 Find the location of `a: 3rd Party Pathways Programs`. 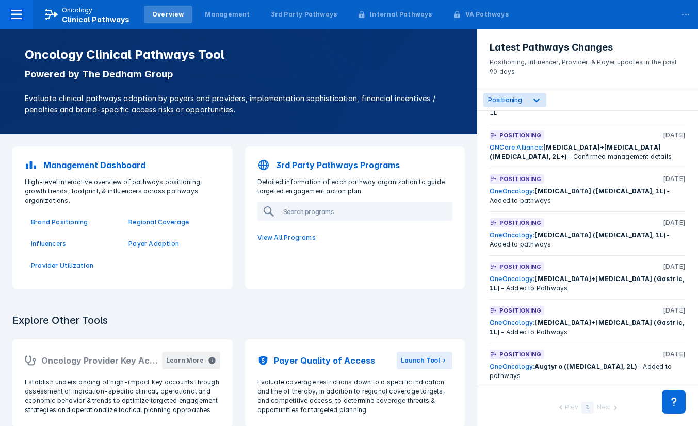

a: 3rd Party Pathways Programs is located at coordinates (355, 165).